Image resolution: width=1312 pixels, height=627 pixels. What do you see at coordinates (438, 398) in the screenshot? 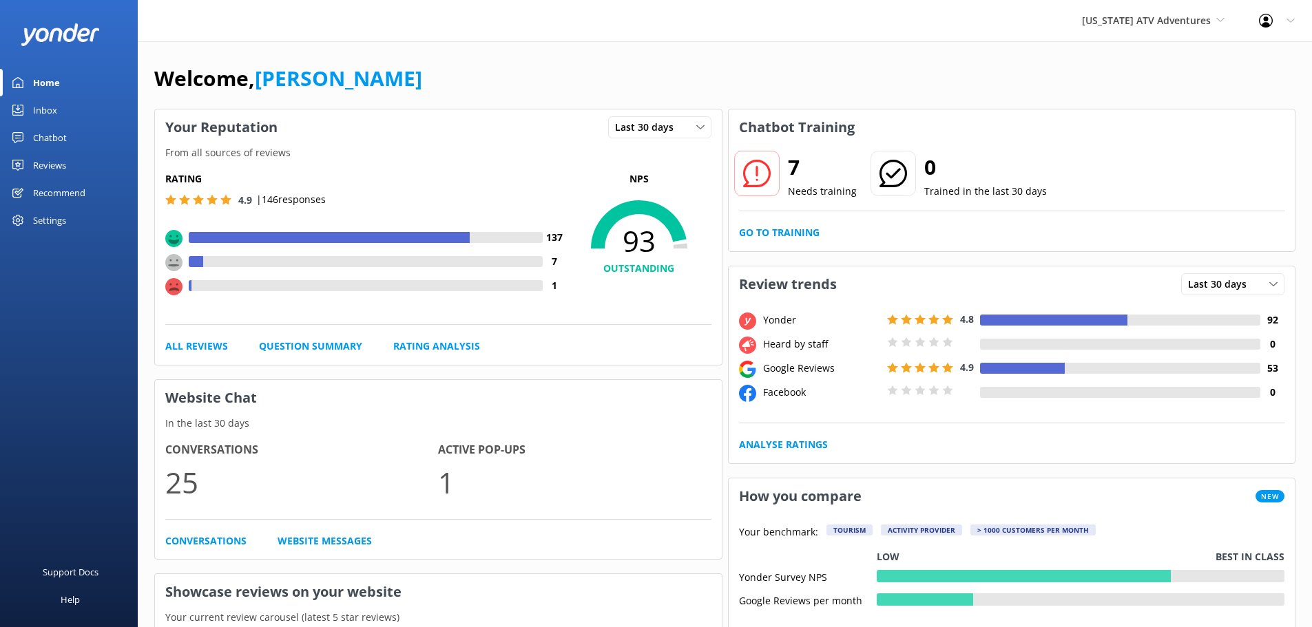
I see `h3: Website Chat` at bounding box center [438, 398].